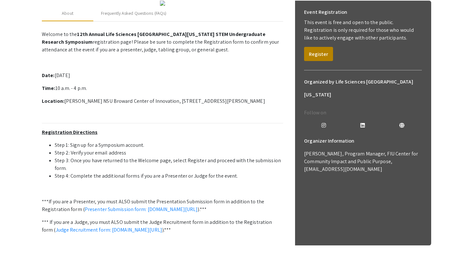 This screenshot has height=256, width=473. What do you see at coordinates (318, 54) in the screenshot?
I see `button: Register` at bounding box center [318, 54].